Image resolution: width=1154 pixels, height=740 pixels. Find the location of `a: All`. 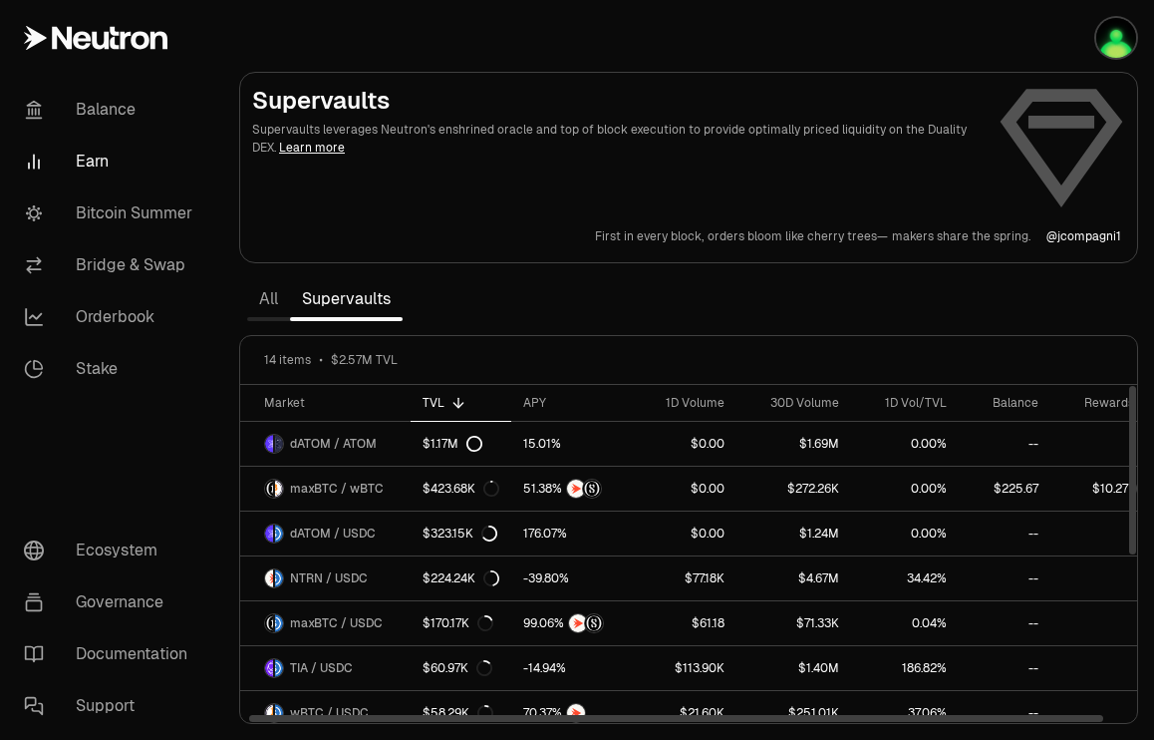

a: All is located at coordinates (268, 299).